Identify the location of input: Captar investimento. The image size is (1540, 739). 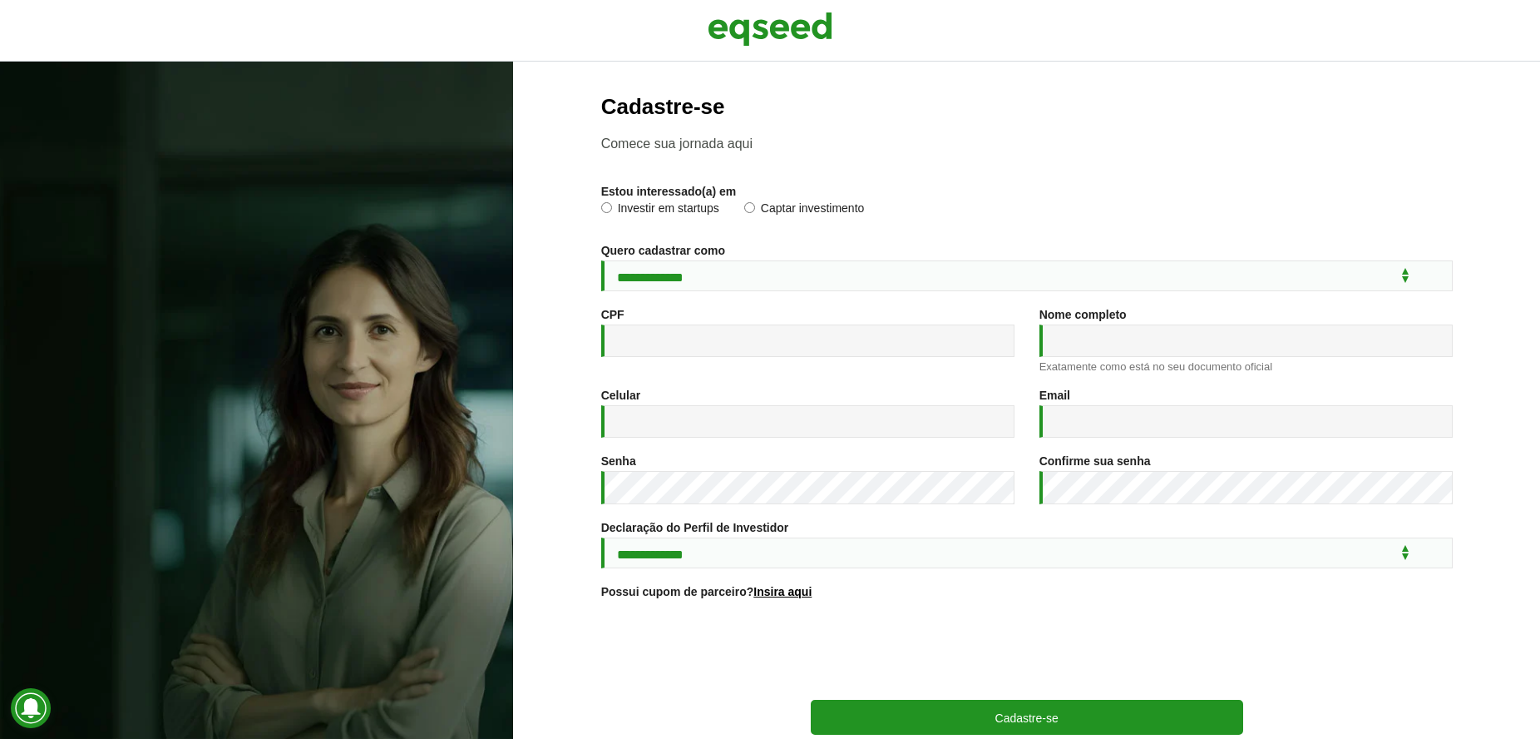
(749, 207).